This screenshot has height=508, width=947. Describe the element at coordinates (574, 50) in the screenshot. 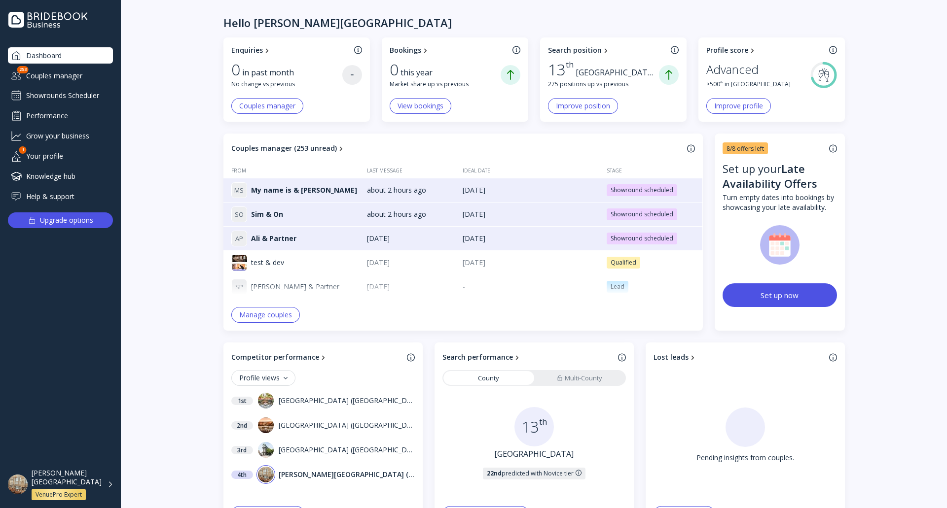

I see `div: Search position` at that location.